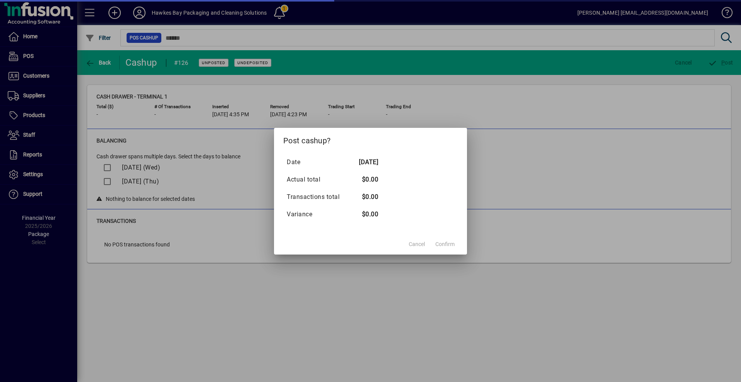  What do you see at coordinates (317, 162) in the screenshot?
I see `td: Date` at bounding box center [317, 162].